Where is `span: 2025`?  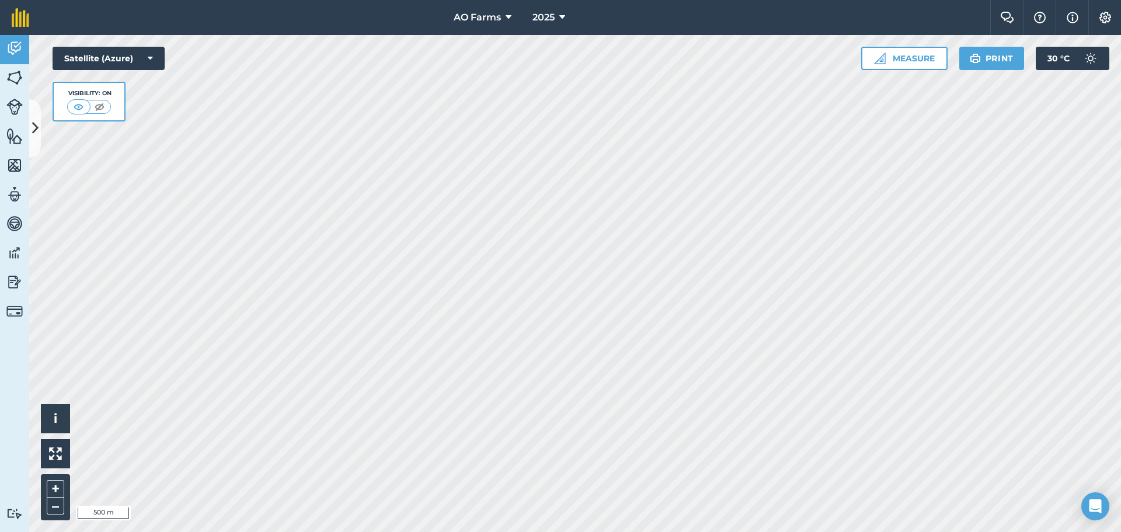 span: 2025 is located at coordinates (543, 18).